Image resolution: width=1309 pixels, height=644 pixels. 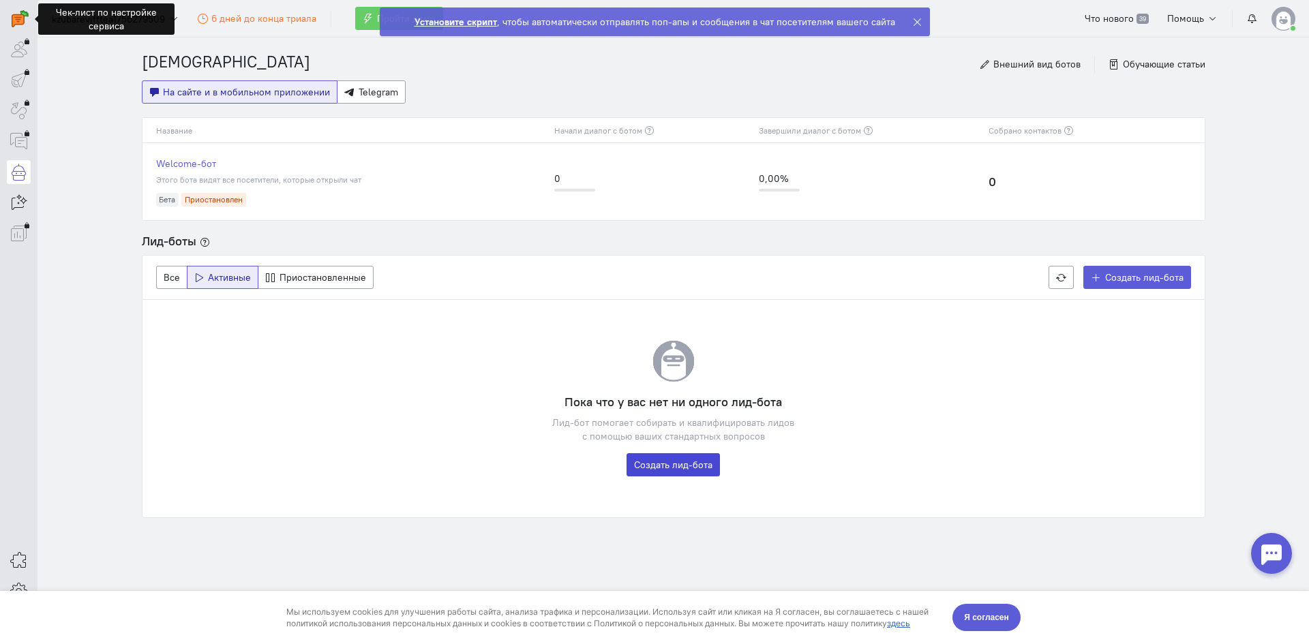 I want to click on span: Лид-боты, so click(x=169, y=241).